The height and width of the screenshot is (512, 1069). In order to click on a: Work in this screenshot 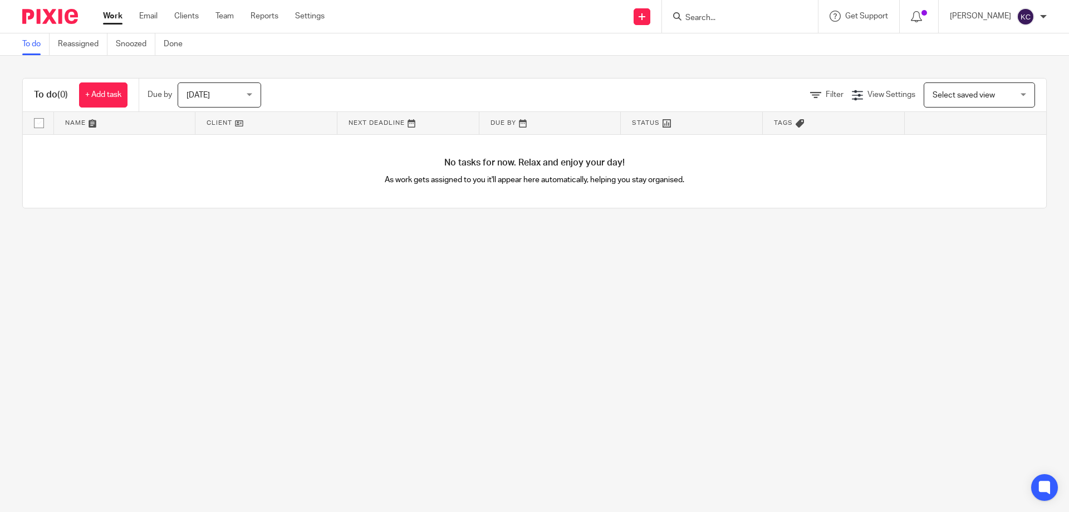, I will do `click(112, 16)`.